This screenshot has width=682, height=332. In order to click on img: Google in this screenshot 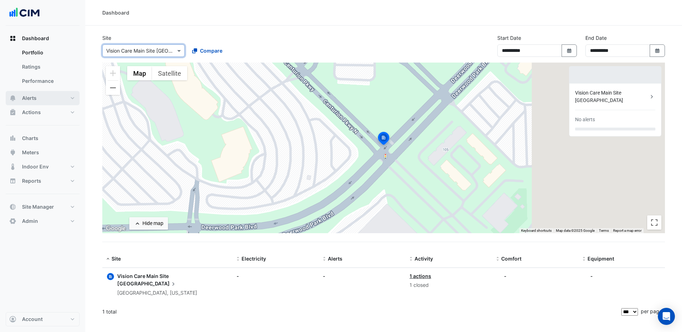, I will do `click(116, 228)`.